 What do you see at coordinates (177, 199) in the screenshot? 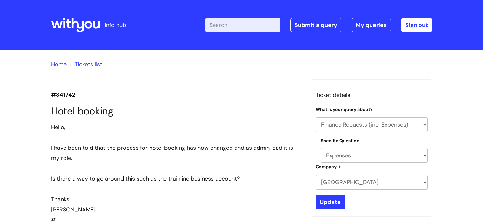
I see `div: Thanks` at bounding box center [177, 199].